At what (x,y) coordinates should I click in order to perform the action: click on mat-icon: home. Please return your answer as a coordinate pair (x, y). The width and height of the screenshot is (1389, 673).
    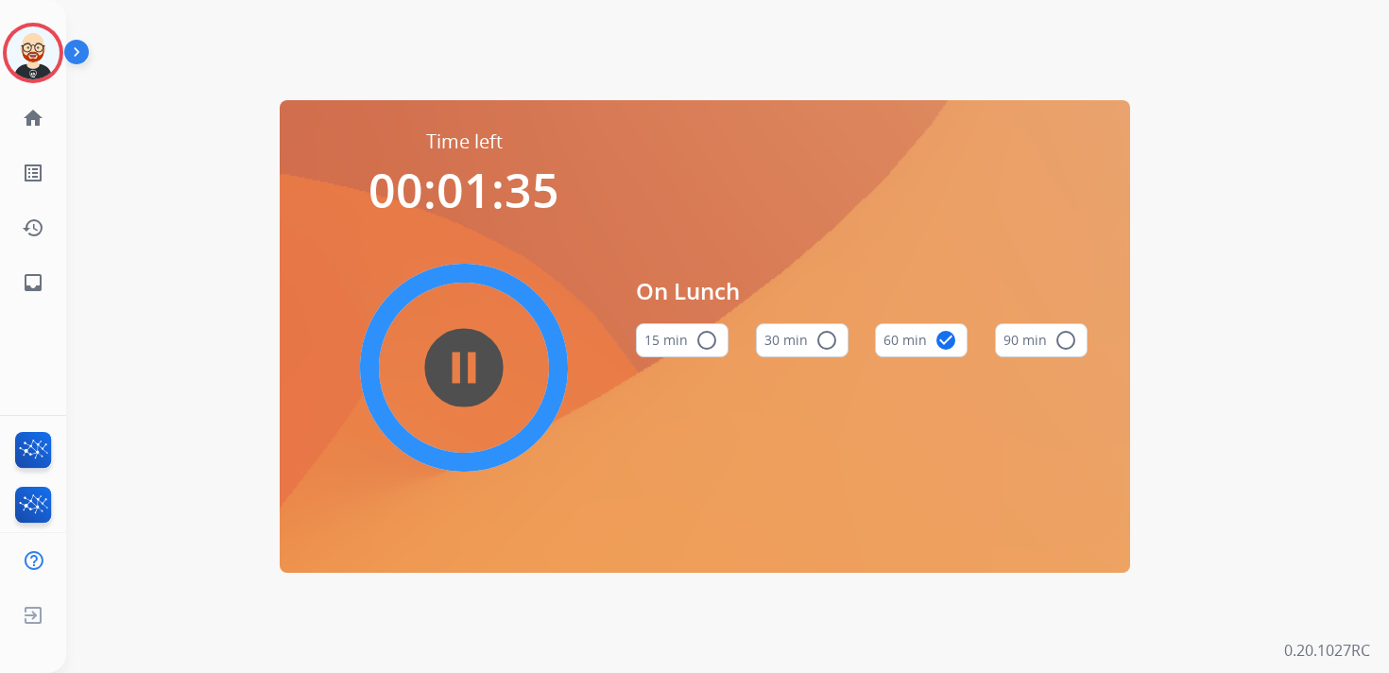
    Looking at the image, I should click on (33, 118).